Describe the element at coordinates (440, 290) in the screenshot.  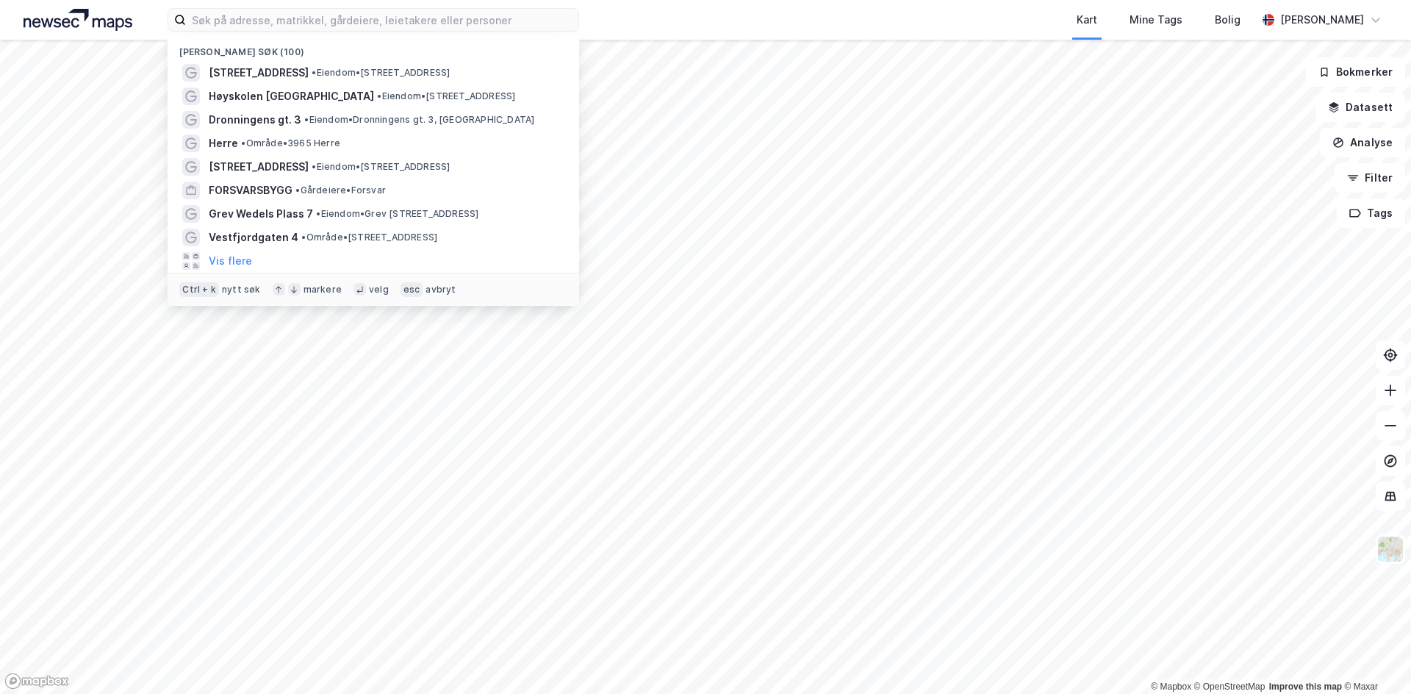
I see `div: avbryt` at that location.